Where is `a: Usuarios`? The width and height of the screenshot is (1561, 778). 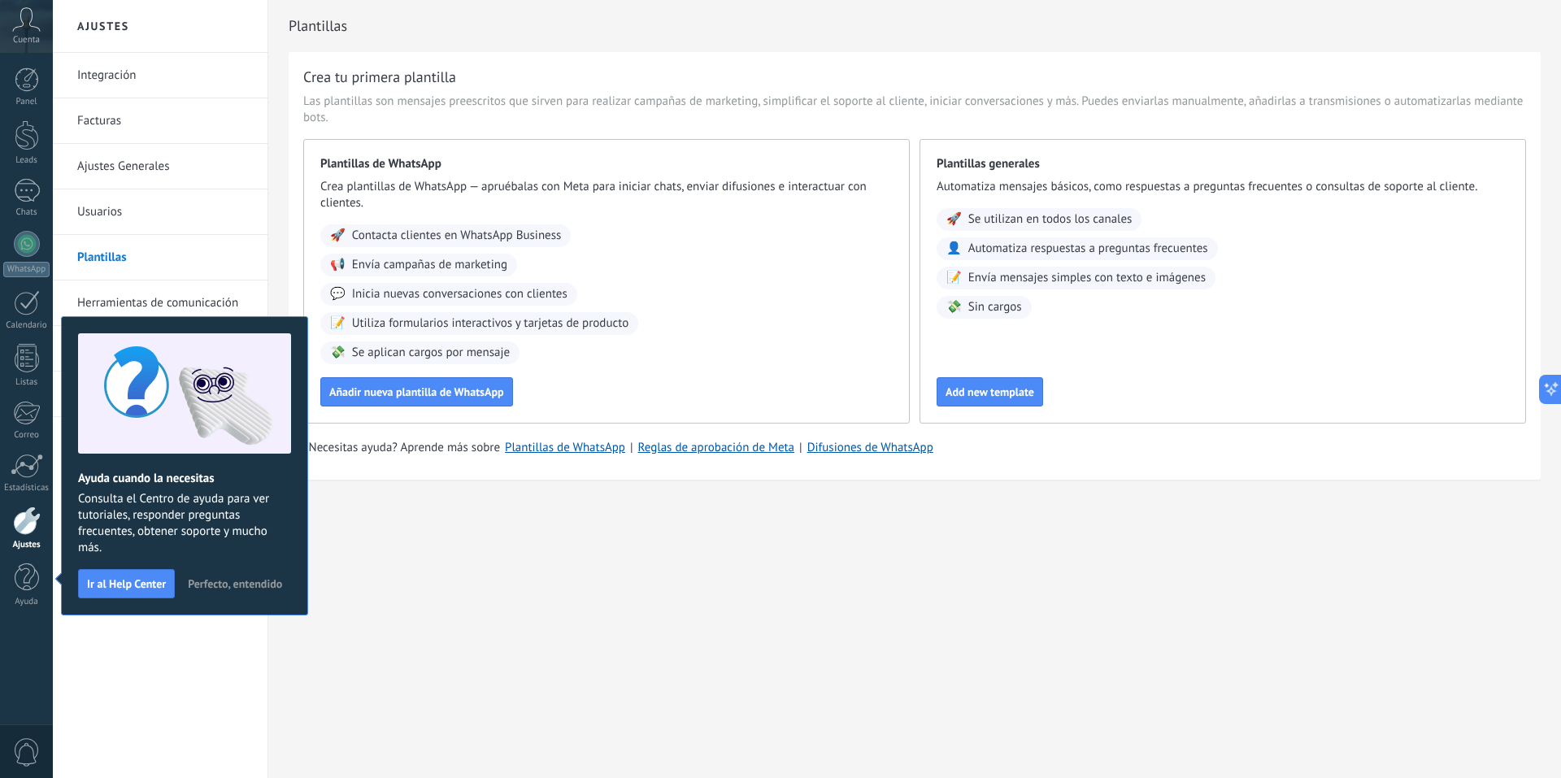 a: Usuarios is located at coordinates (164, 212).